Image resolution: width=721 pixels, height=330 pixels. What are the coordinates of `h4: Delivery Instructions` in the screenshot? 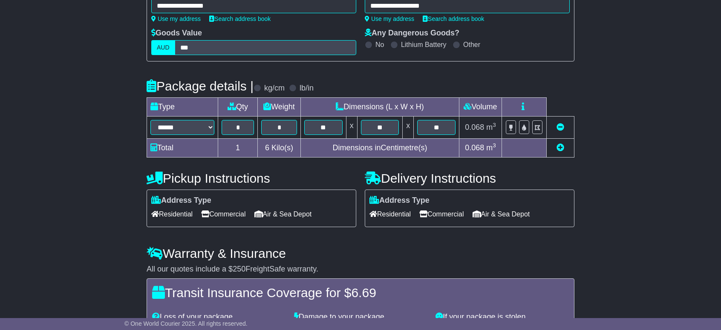 It's located at (470, 178).